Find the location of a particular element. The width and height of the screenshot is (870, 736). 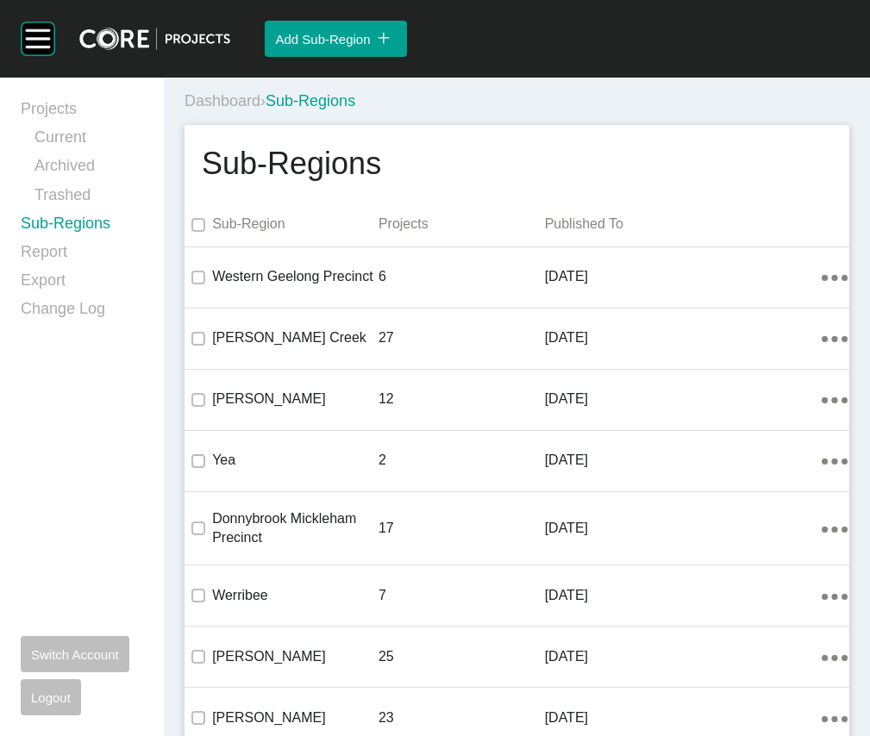

a: Change Log is located at coordinates (82, 312).